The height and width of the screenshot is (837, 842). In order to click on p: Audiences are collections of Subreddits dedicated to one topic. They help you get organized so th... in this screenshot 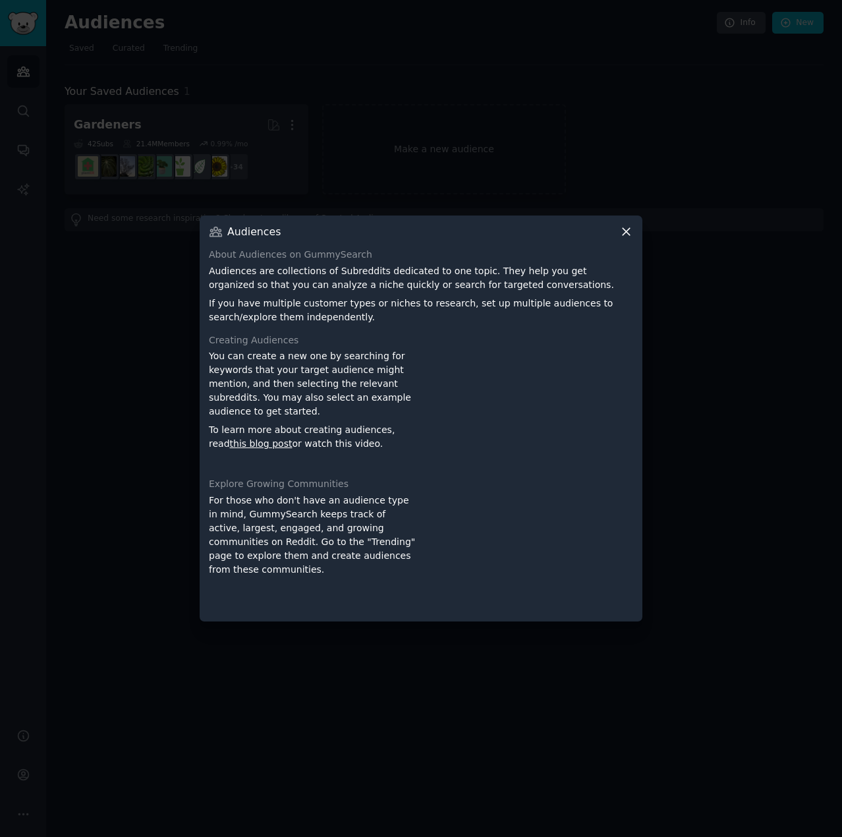, I will do `click(421, 278)`.